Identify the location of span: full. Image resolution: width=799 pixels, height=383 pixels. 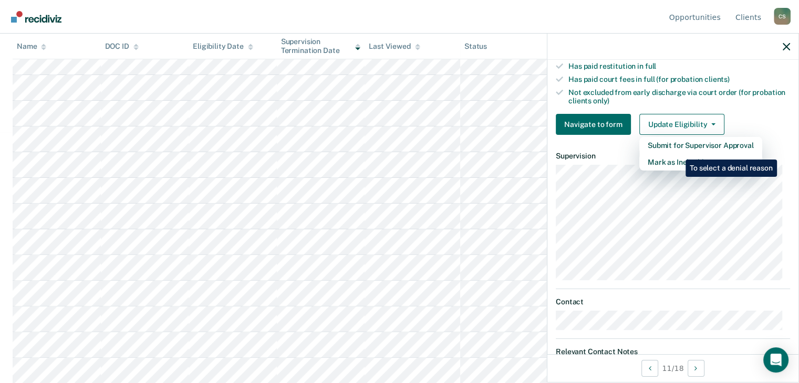
(650, 66).